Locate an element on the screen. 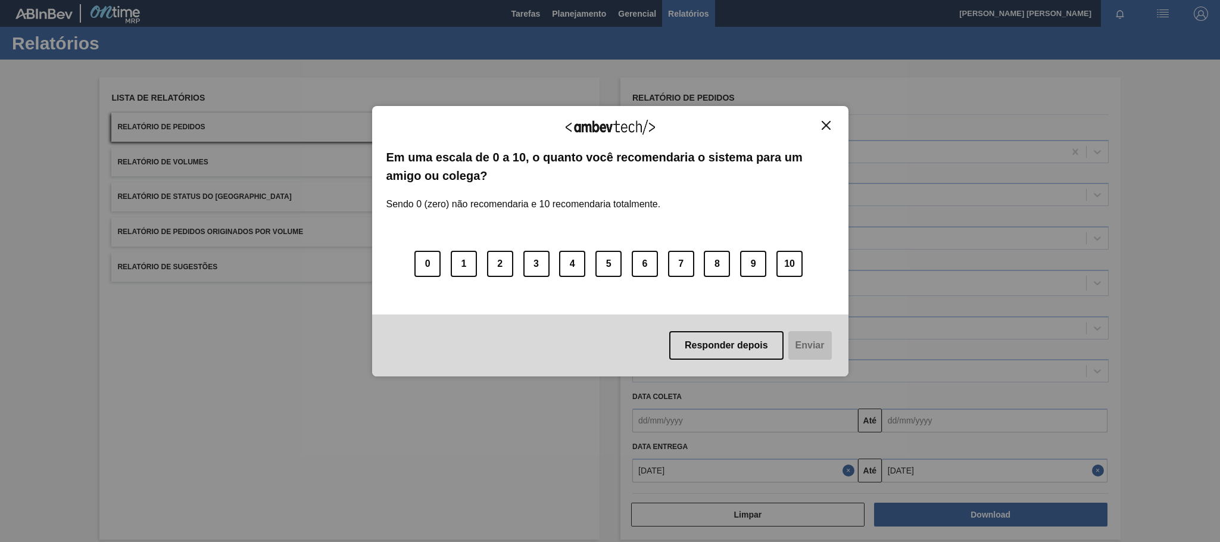 The width and height of the screenshot is (1220, 542). button: 5 is located at coordinates (609, 264).